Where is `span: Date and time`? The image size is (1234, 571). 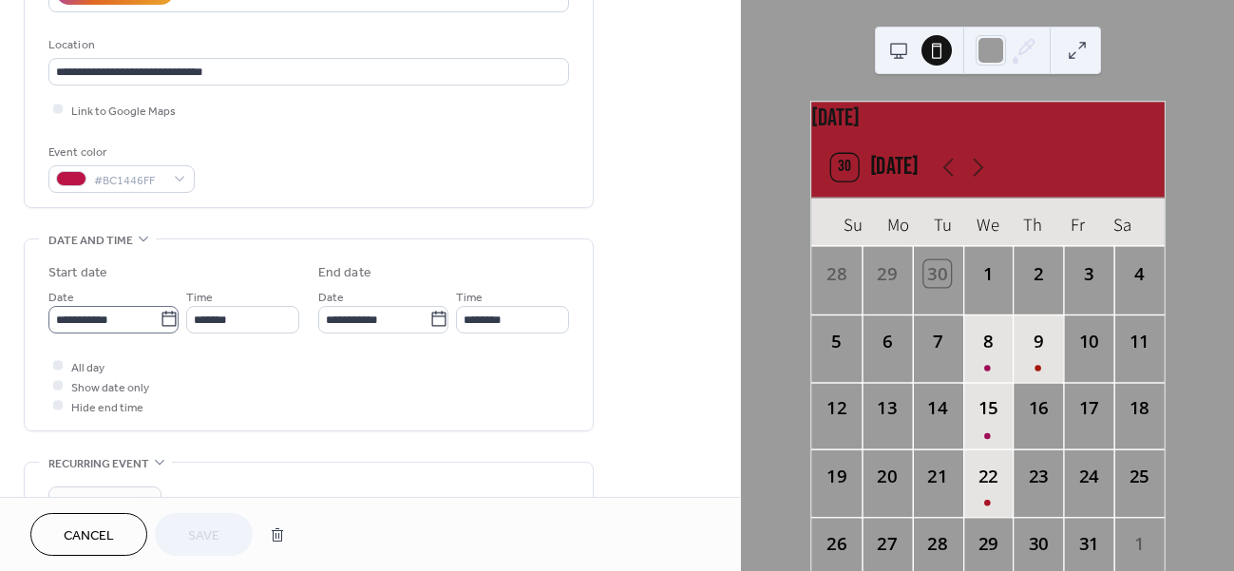 span: Date and time is located at coordinates (90, 240).